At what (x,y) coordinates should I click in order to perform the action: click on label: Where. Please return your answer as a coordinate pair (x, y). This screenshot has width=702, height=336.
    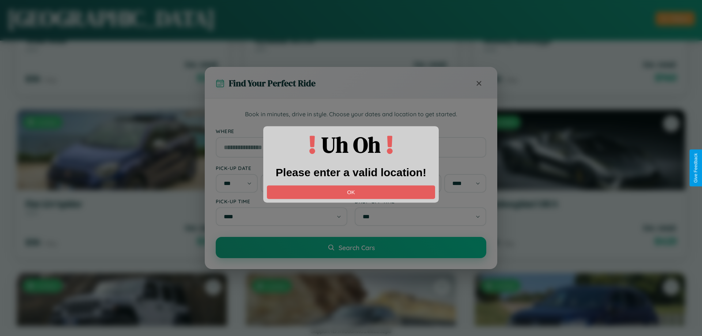
    Looking at the image, I should click on (351, 131).